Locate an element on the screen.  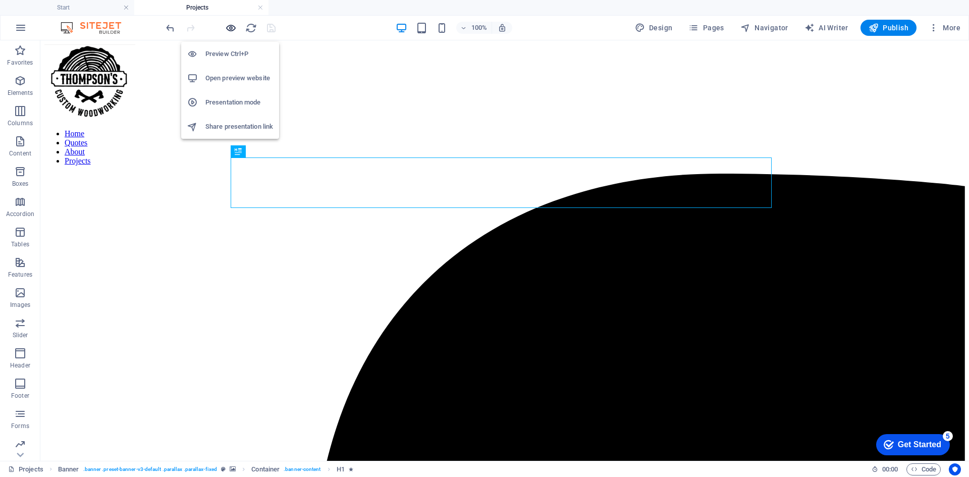
h6: 100% is located at coordinates (479, 28).